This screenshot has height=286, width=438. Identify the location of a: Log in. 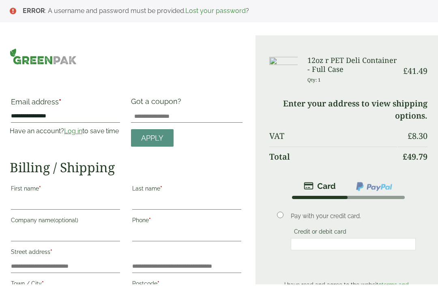
(73, 132).